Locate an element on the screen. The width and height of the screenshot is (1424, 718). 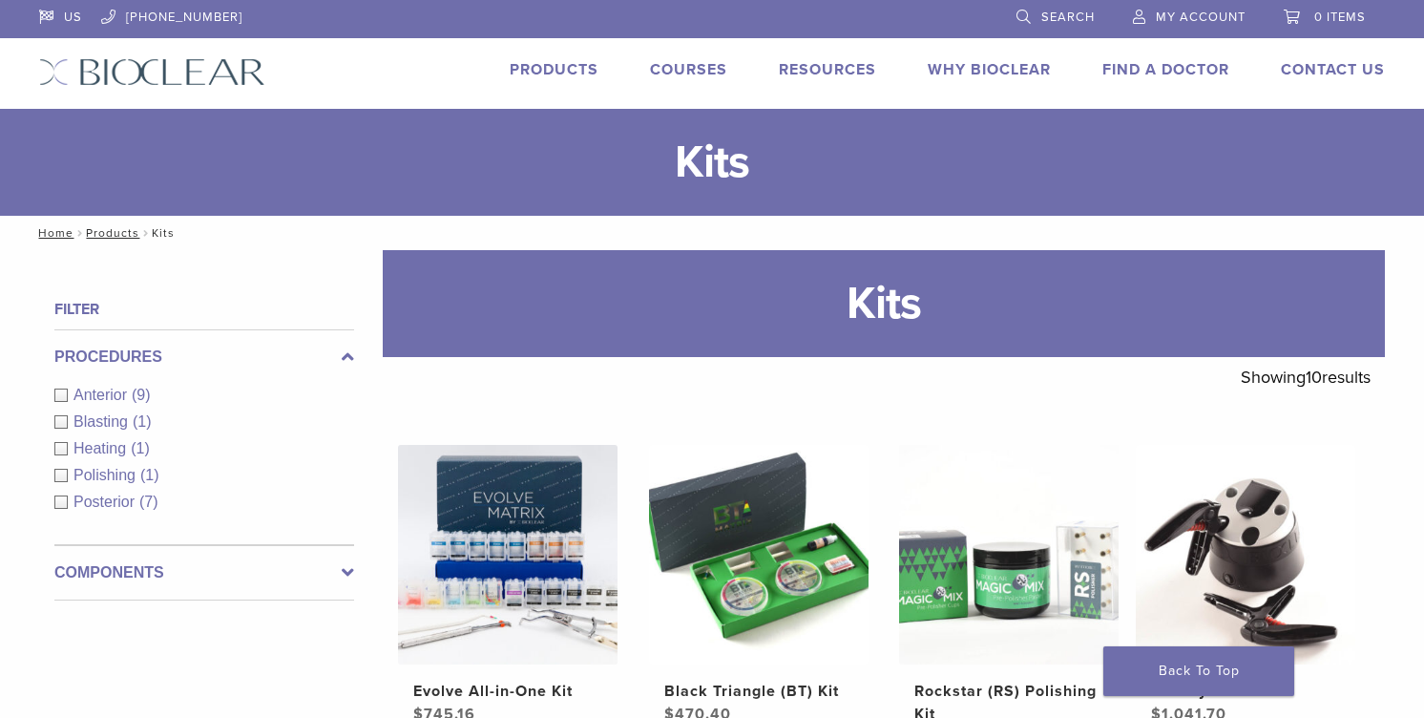
span: (9) is located at coordinates (141, 394).